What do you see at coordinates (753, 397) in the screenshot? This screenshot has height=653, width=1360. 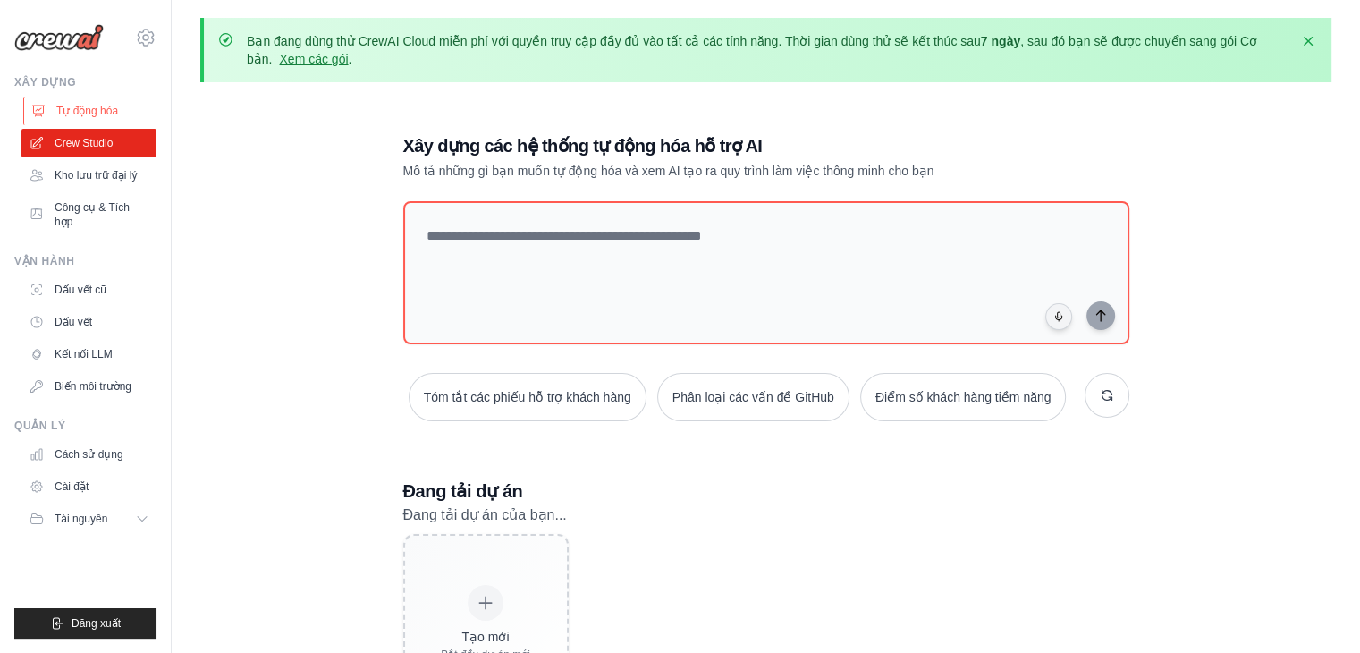 I see `button: Phân loại các vấn đề GitHub` at bounding box center [753, 397].